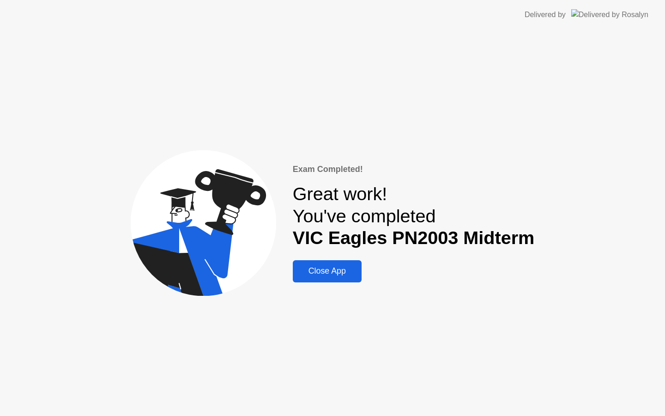 This screenshot has width=665, height=416. What do you see at coordinates (414, 237) in the screenshot?
I see `b: VIC Eagles PN2003 Midterm` at bounding box center [414, 237].